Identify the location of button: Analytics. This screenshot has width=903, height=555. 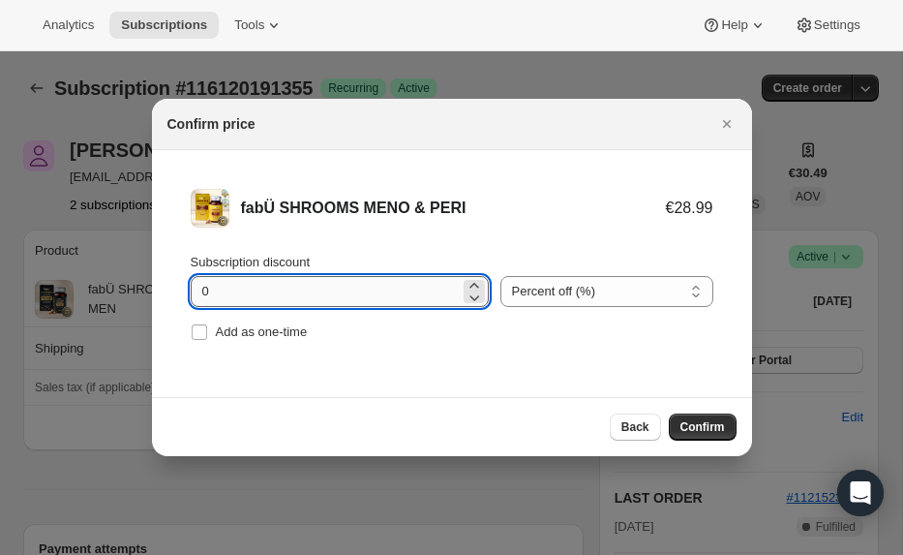
(68, 25).